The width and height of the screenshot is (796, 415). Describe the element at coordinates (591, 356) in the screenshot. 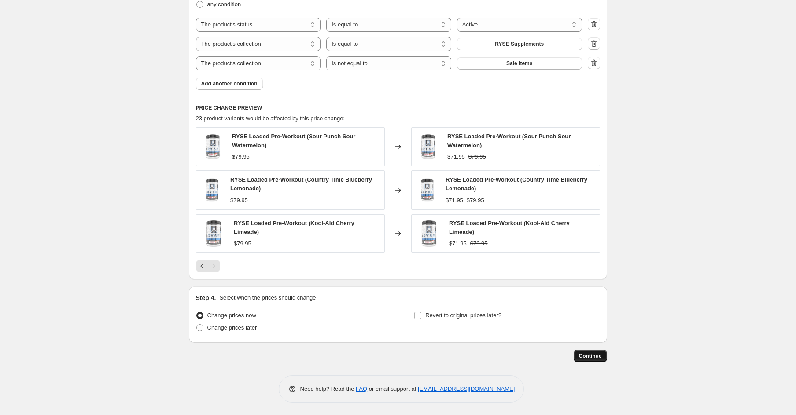

I see `span: Continue` at that location.